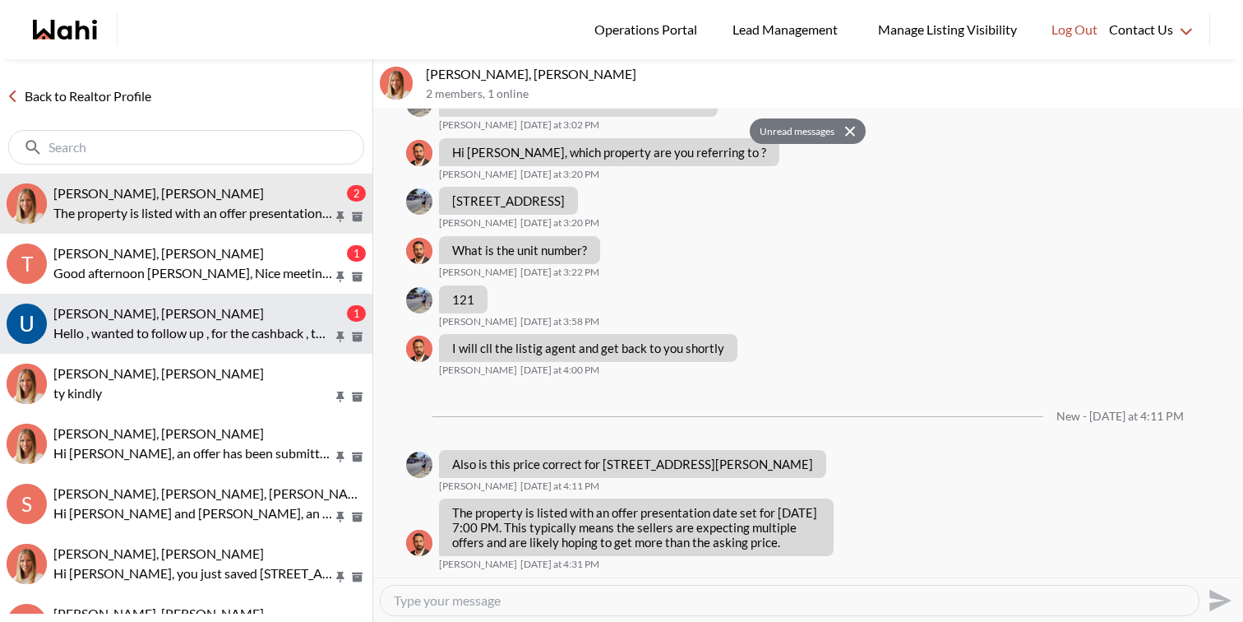  I want to click on span: Operations Portal, so click(649, 30).